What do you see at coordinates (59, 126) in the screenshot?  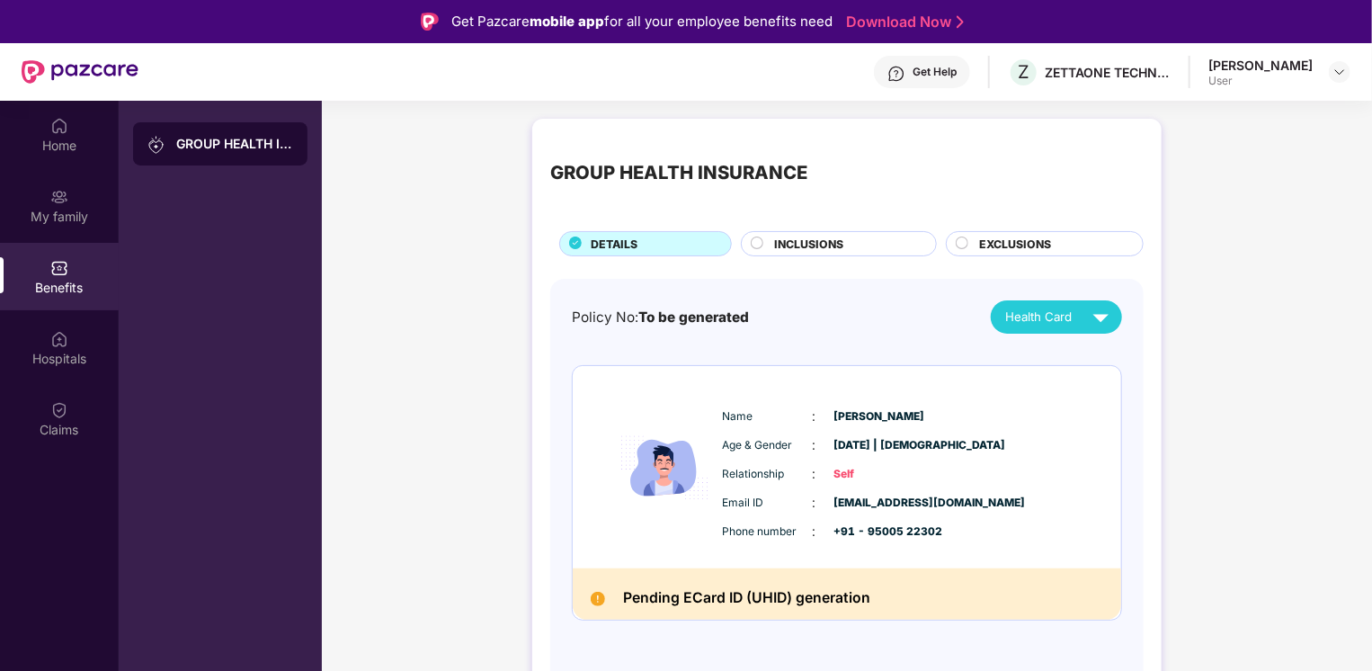 I see `img: svg+xml;base64,PHN2ZyBpZD0iSG9tZSIgeG1sbnM9Imh0dHA6Ly93d3cudzMub3JnLzIwMDAvc3ZnIiB3aWR0aD0iMjAiIG...` at bounding box center [59, 126].